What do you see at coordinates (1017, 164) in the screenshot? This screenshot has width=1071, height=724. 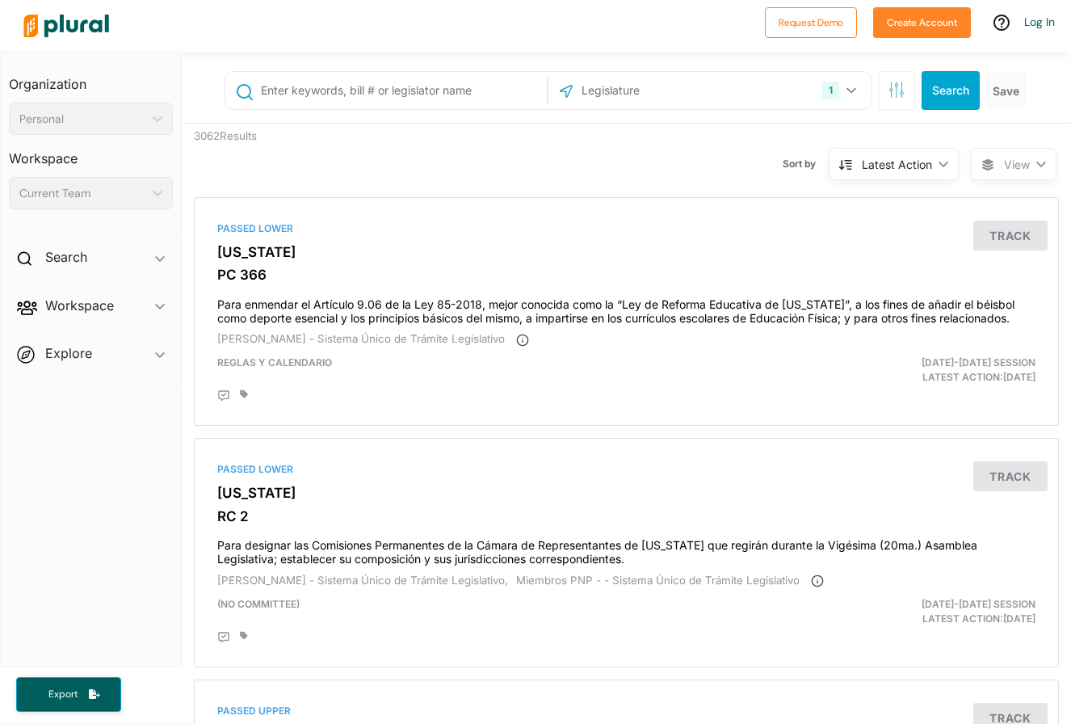 I see `span: View` at bounding box center [1017, 164].